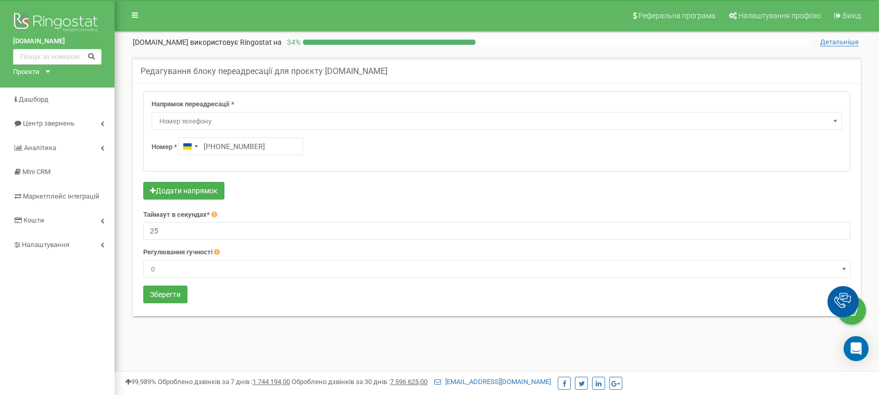 The image size is (879, 395). What do you see at coordinates (57, 57) in the screenshot?
I see `input: Пошук за номером` at bounding box center [57, 57].